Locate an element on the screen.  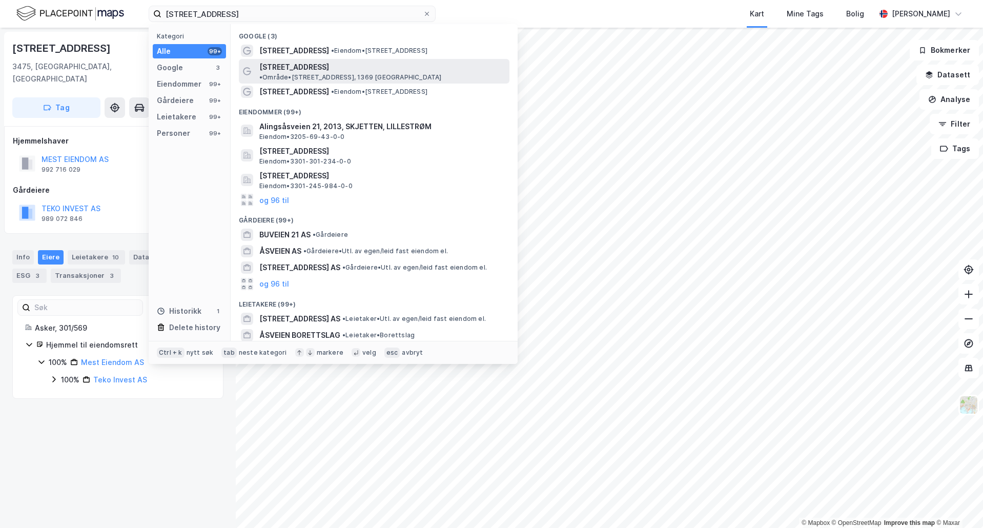
a: OpenStreetMap is located at coordinates (856, 523).